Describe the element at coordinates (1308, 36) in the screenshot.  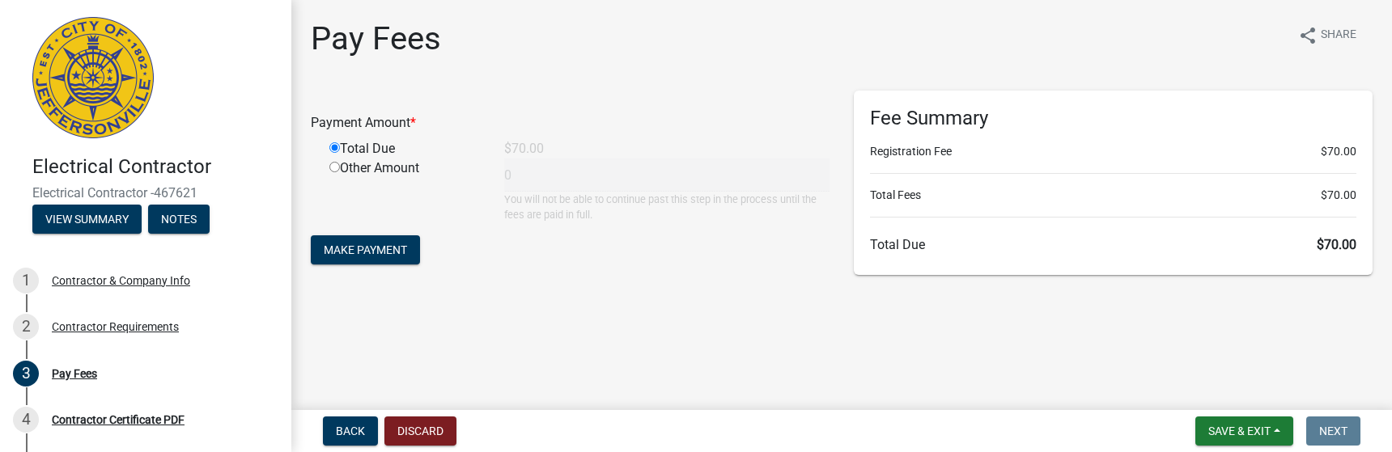
I see `i: share` at that location.